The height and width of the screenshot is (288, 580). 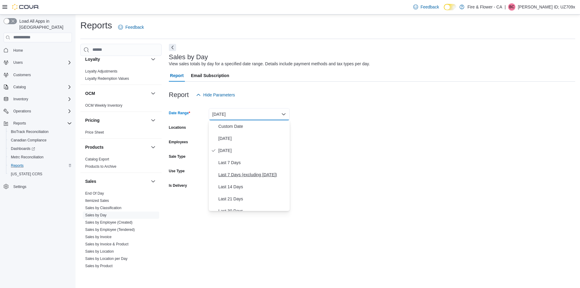 I want to click on h3: Report, so click(x=179, y=95).